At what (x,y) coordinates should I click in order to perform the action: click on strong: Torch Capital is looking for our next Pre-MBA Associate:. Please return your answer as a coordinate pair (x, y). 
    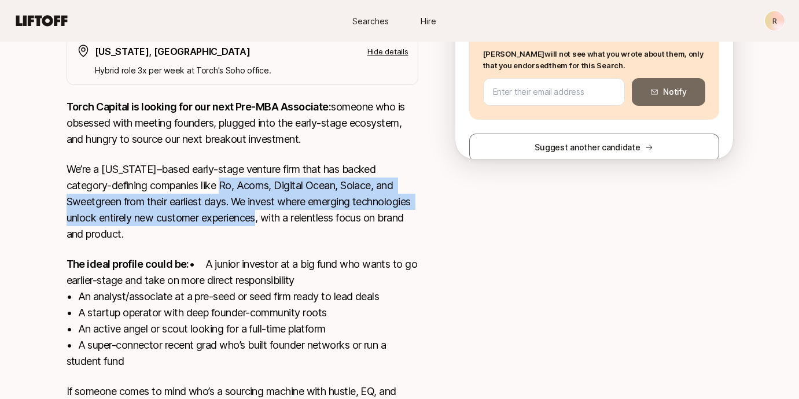
    Looking at the image, I should click on (199, 106).